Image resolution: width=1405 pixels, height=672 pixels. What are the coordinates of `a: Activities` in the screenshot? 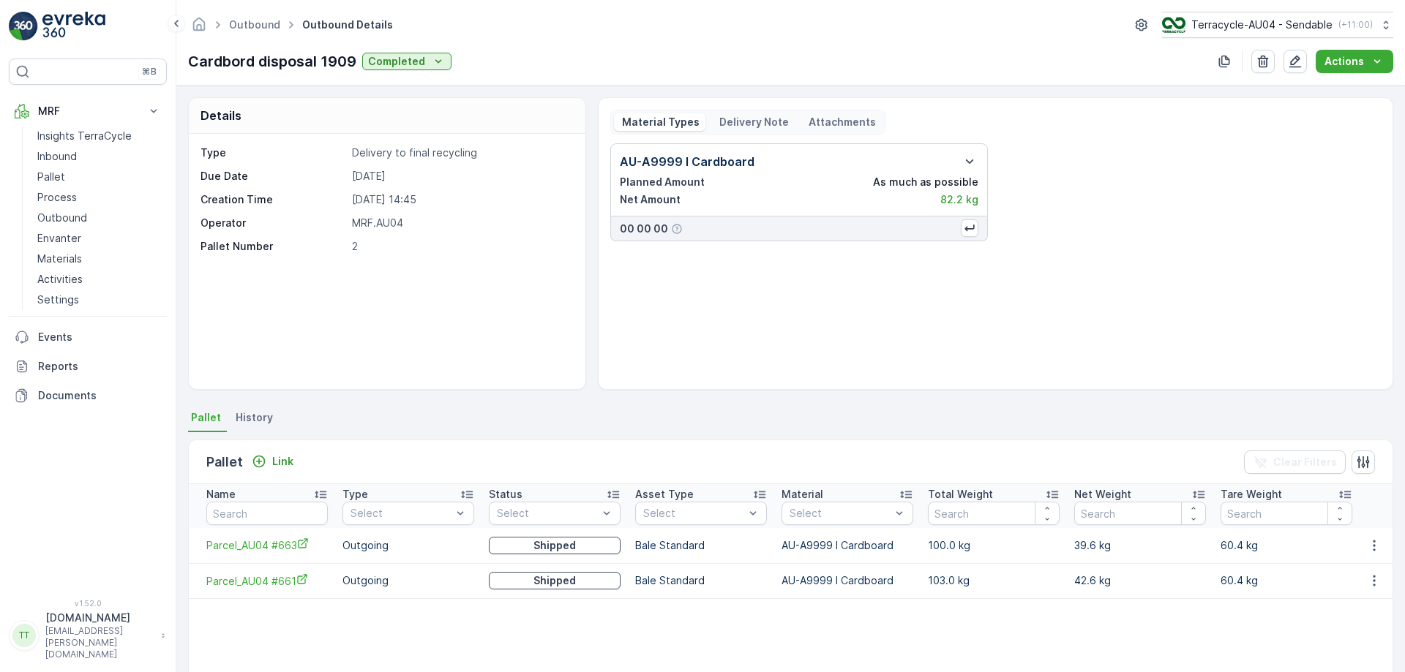 It's located at (99, 279).